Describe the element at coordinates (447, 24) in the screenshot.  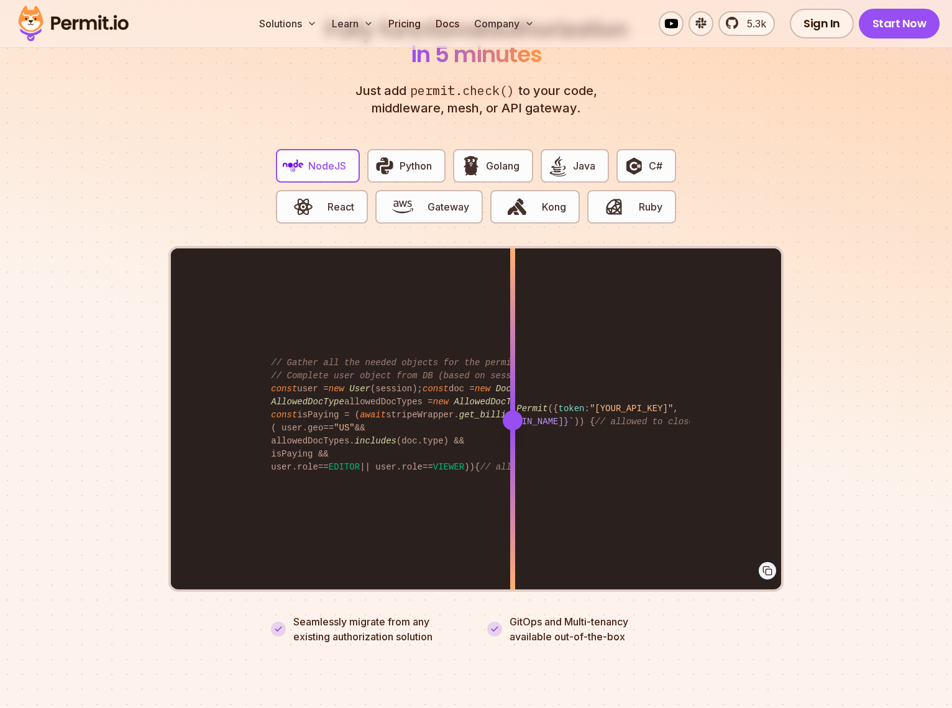
I see `a: Docs` at that location.